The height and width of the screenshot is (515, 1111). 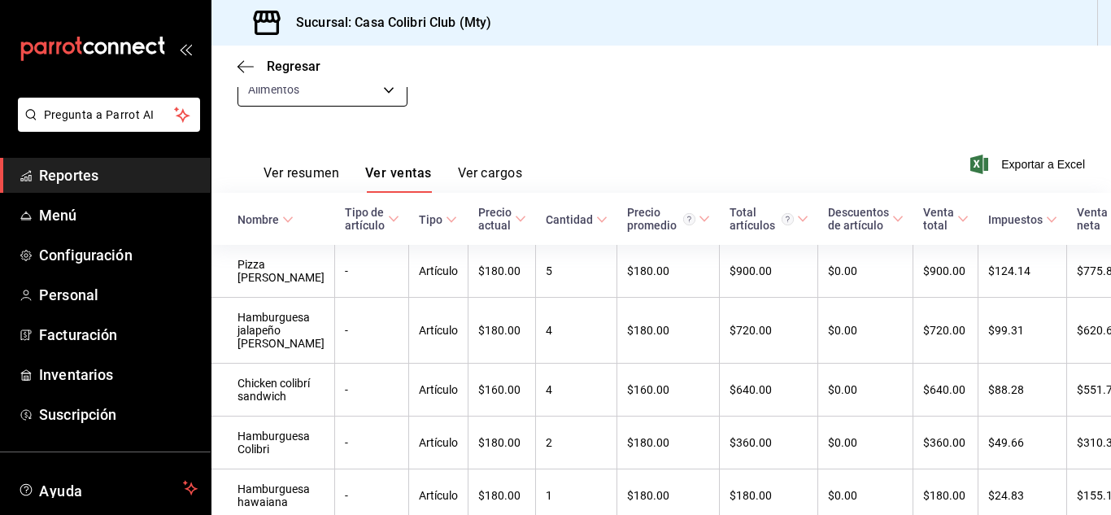 I want to click on span: Regresar, so click(x=294, y=66).